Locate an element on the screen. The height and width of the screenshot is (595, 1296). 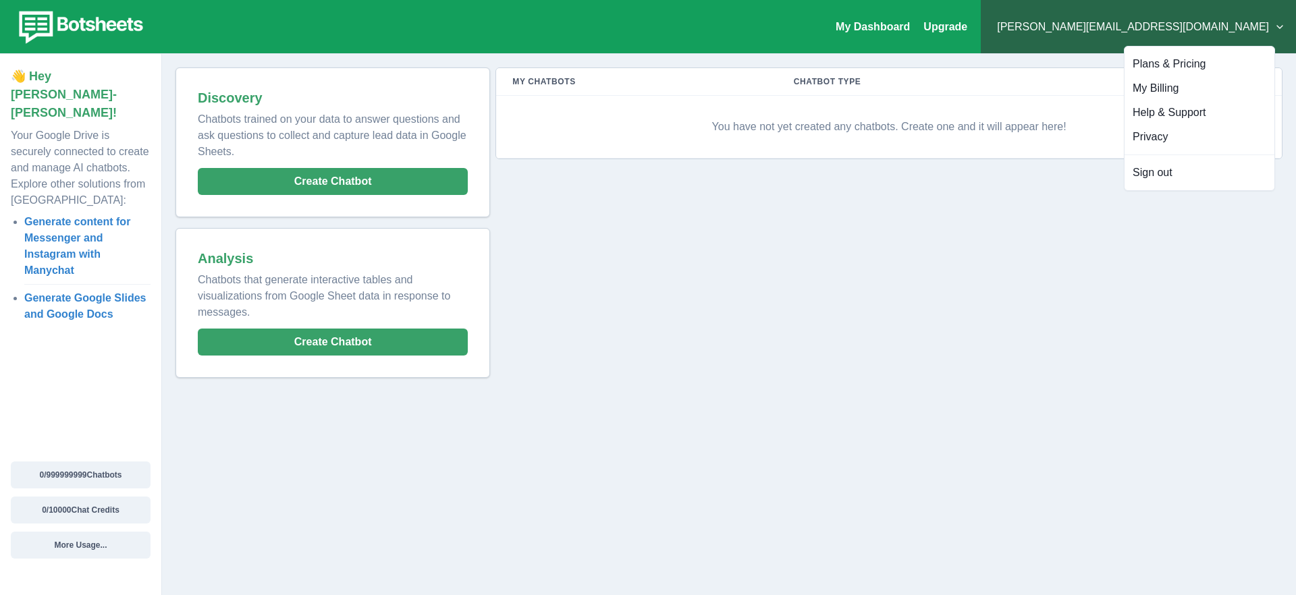
button: My Billing is located at coordinates (1199, 88).